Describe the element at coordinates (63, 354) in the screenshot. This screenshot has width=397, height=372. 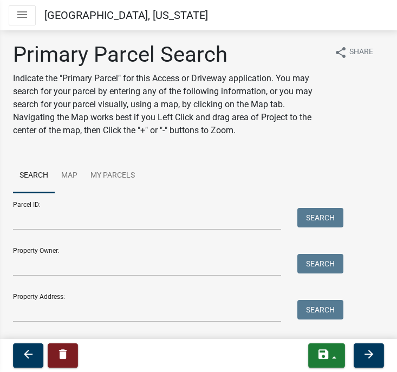
I see `i: delete` at that location.